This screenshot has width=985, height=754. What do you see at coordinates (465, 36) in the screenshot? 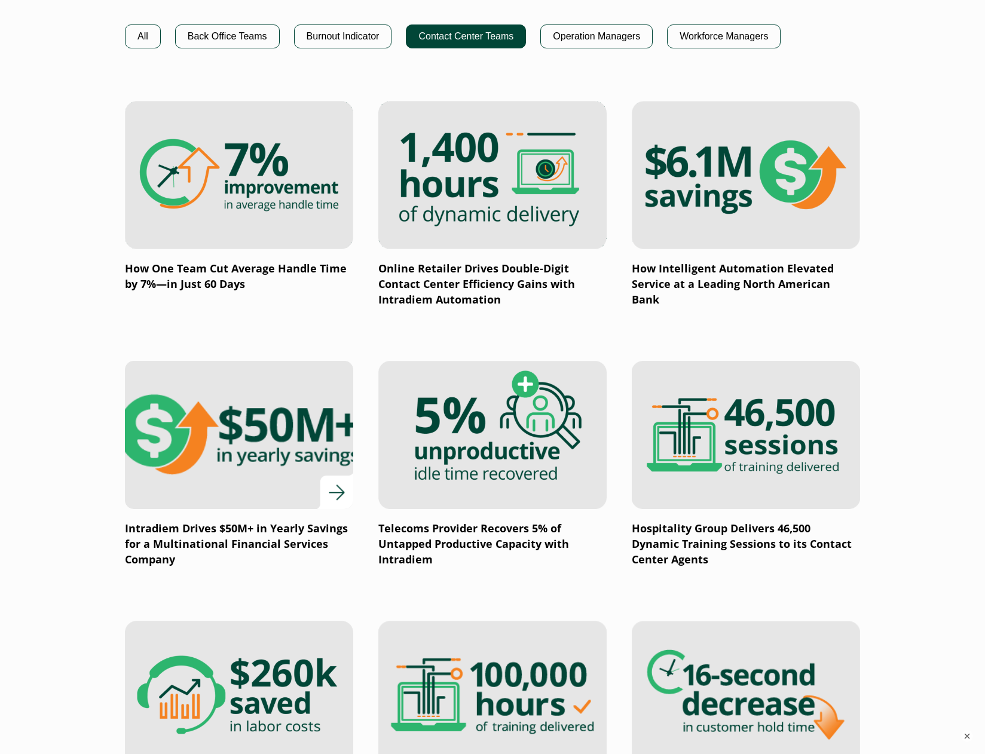
I see `button: Contact Center Teams` at bounding box center [465, 36].